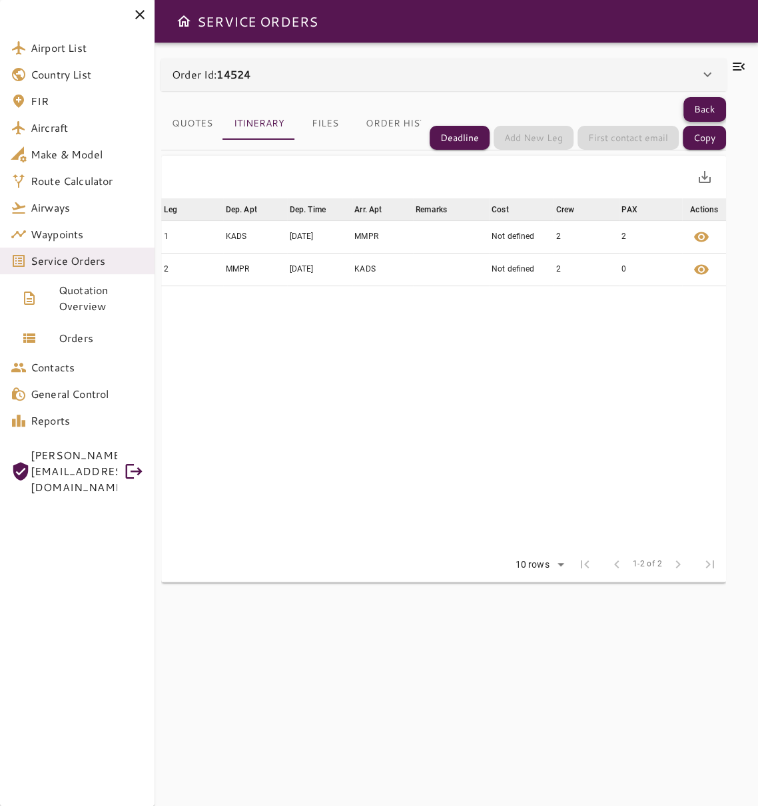 Image resolution: width=758 pixels, height=806 pixels. What do you see at coordinates (650, 269) in the screenshot?
I see `td: 0` at bounding box center [650, 269].